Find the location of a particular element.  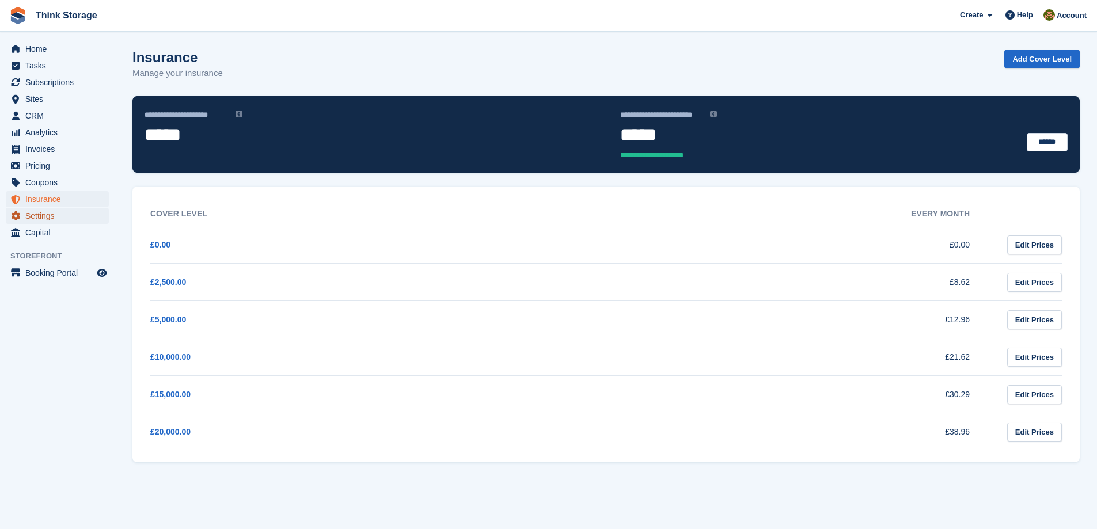

td: £12.96 is located at coordinates (783, 320).